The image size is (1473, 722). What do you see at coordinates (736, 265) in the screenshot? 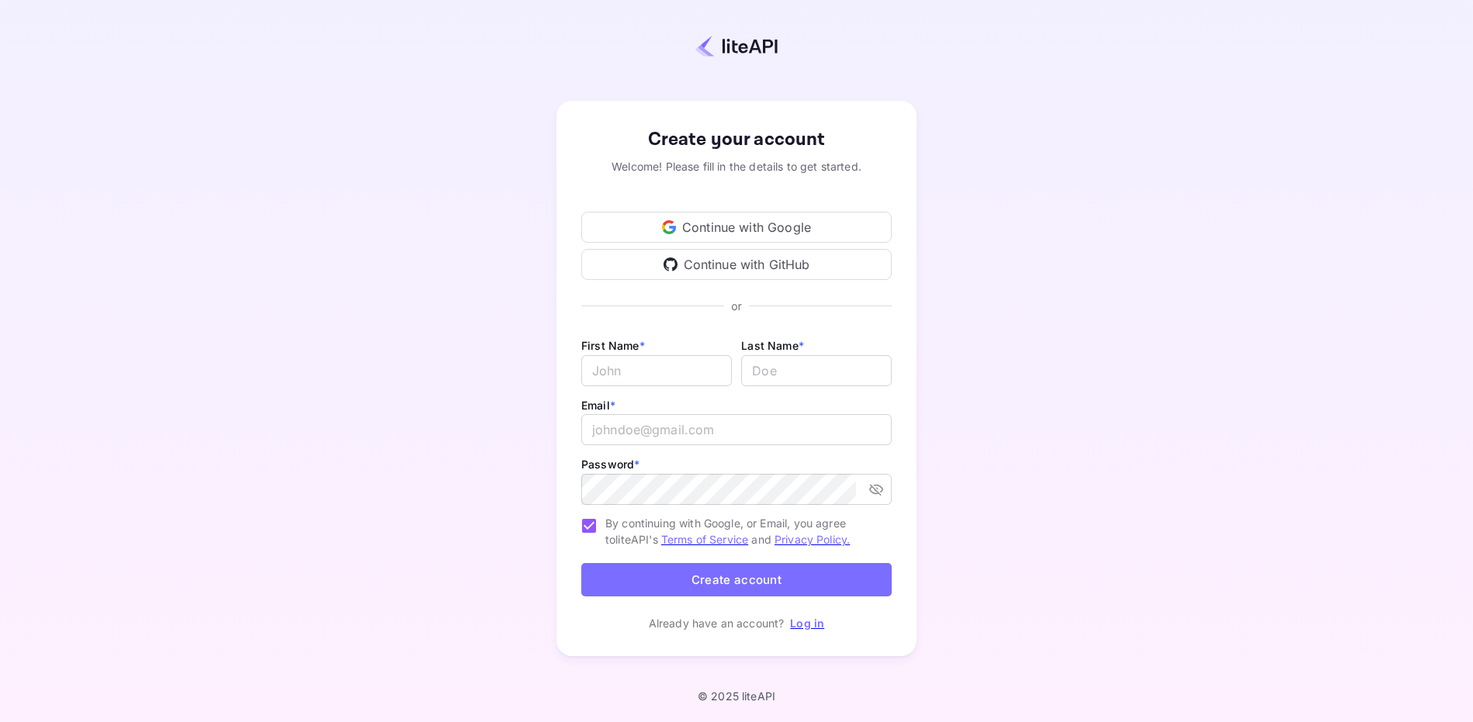
I see `div: Continue with GitHub` at bounding box center [736, 265].